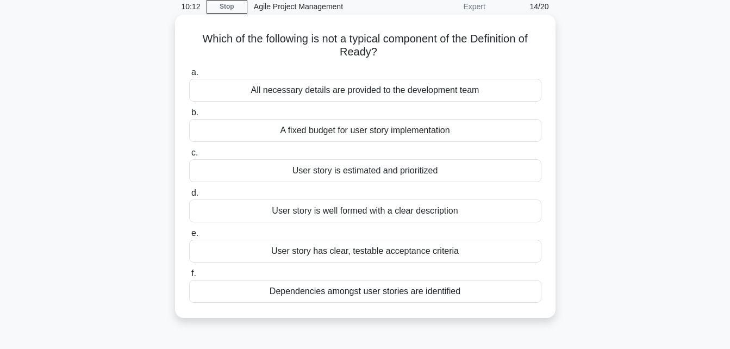 The width and height of the screenshot is (730, 349). I want to click on span: d., so click(195, 192).